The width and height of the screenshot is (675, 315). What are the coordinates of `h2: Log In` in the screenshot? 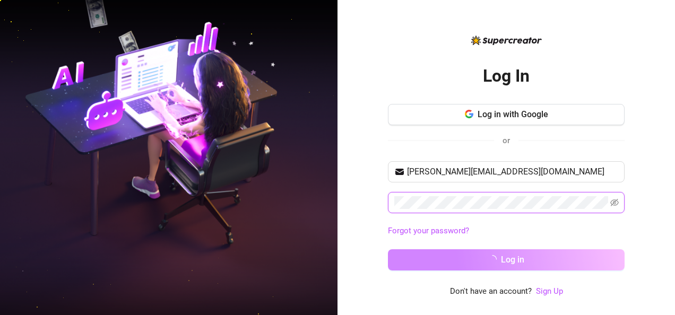 It's located at (506, 76).